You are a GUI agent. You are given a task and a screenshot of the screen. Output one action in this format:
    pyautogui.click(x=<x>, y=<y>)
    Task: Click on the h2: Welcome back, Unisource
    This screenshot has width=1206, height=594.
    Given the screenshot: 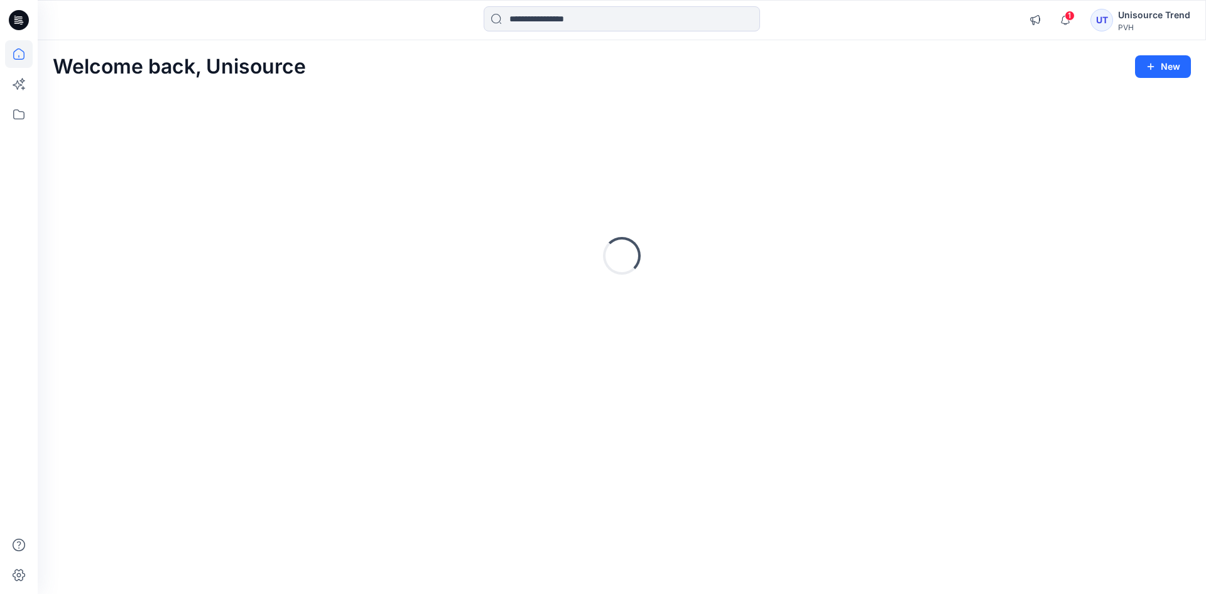 What is the action you would take?
    pyautogui.click(x=179, y=67)
    